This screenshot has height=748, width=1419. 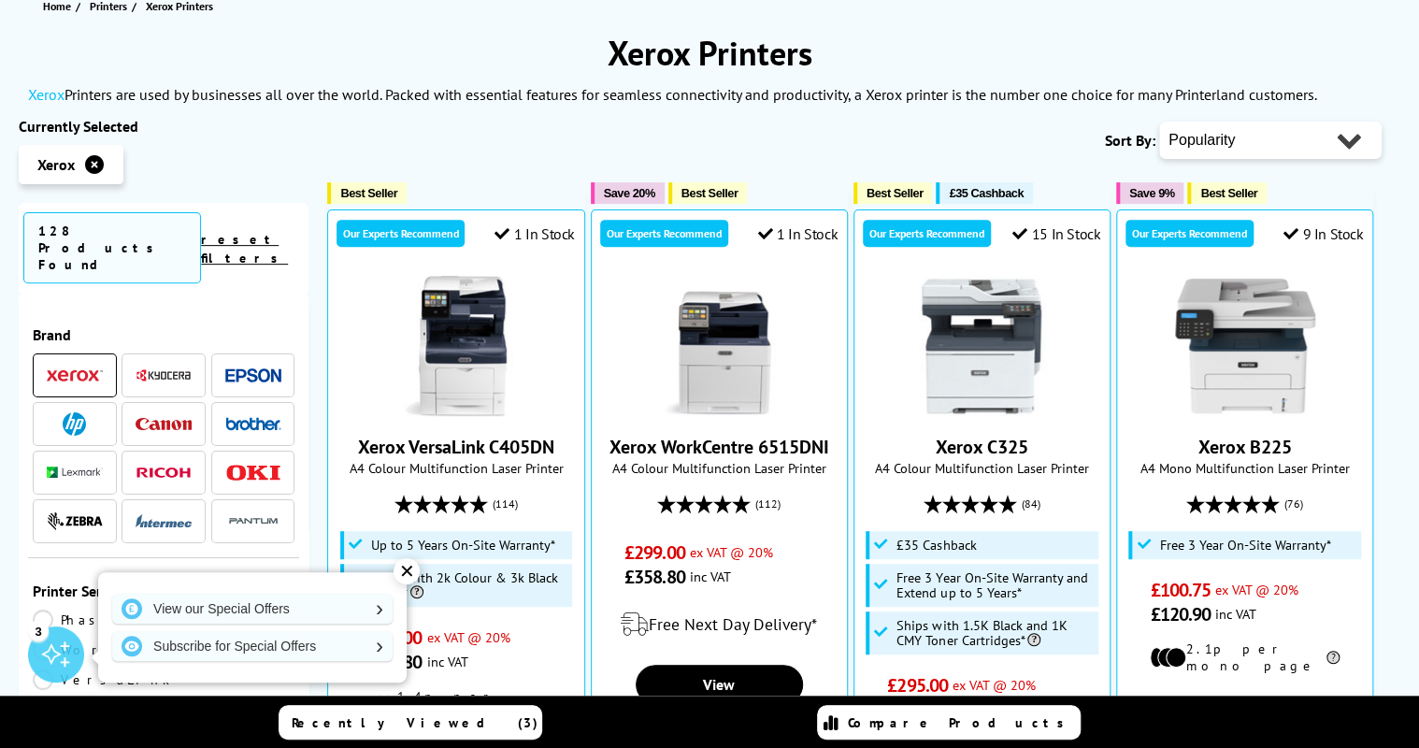 I want to click on a: Recently Viewed (3), so click(x=410, y=722).